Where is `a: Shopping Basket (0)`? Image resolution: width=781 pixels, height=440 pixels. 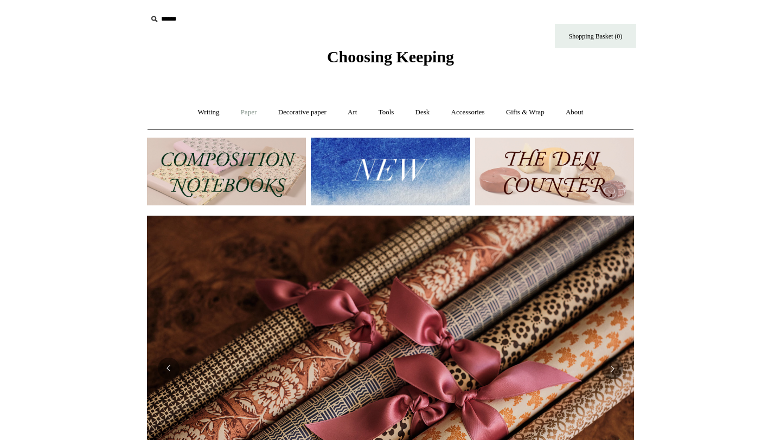
a: Shopping Basket (0) is located at coordinates (596, 36).